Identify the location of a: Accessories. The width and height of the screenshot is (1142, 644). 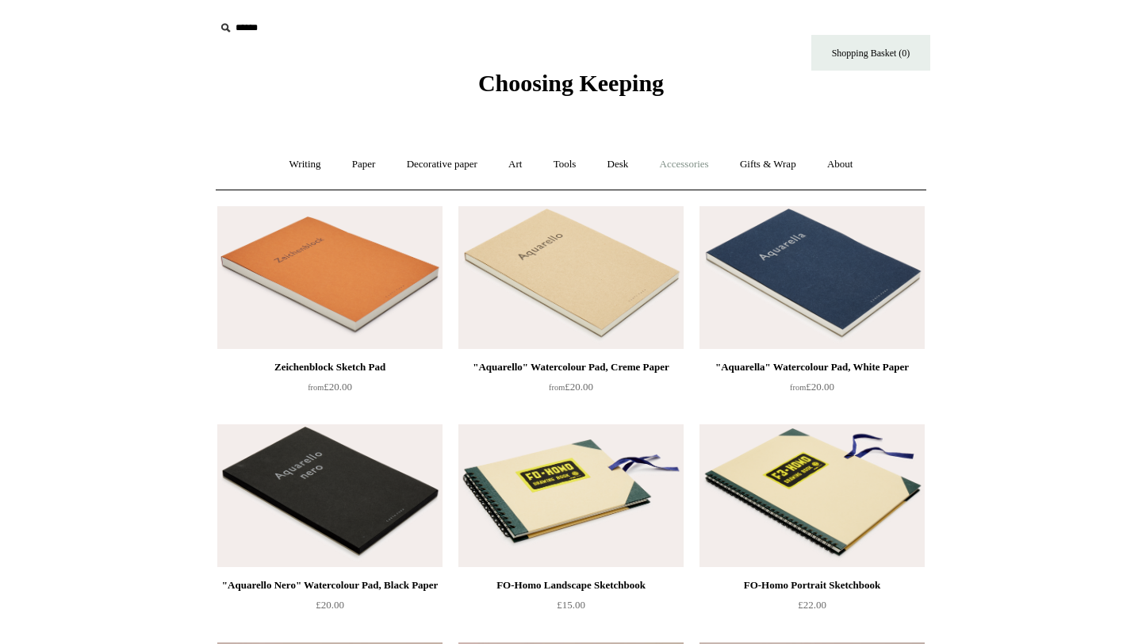
(684, 164).